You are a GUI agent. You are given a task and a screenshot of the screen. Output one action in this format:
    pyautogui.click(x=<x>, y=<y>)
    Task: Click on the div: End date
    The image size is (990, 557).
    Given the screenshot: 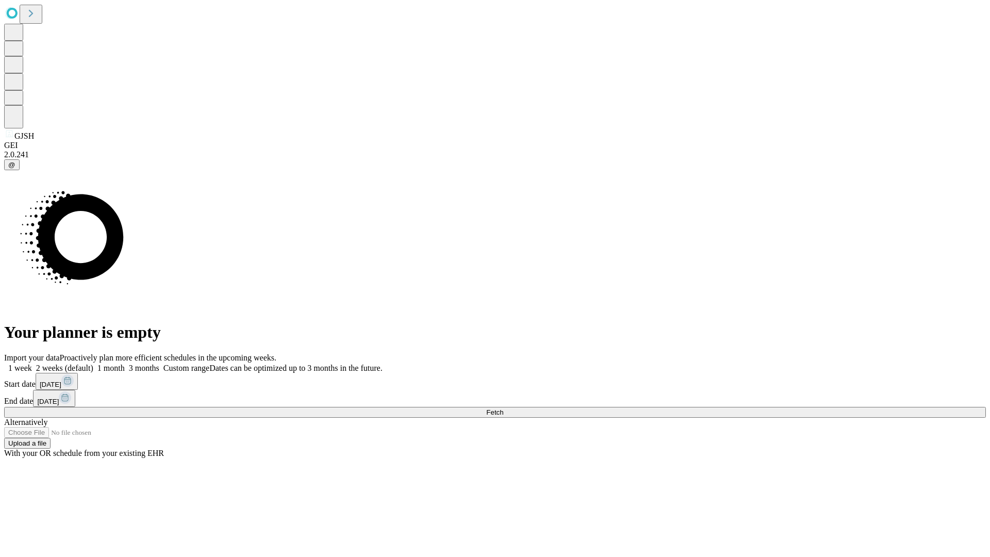 What is the action you would take?
    pyautogui.click(x=495, y=398)
    